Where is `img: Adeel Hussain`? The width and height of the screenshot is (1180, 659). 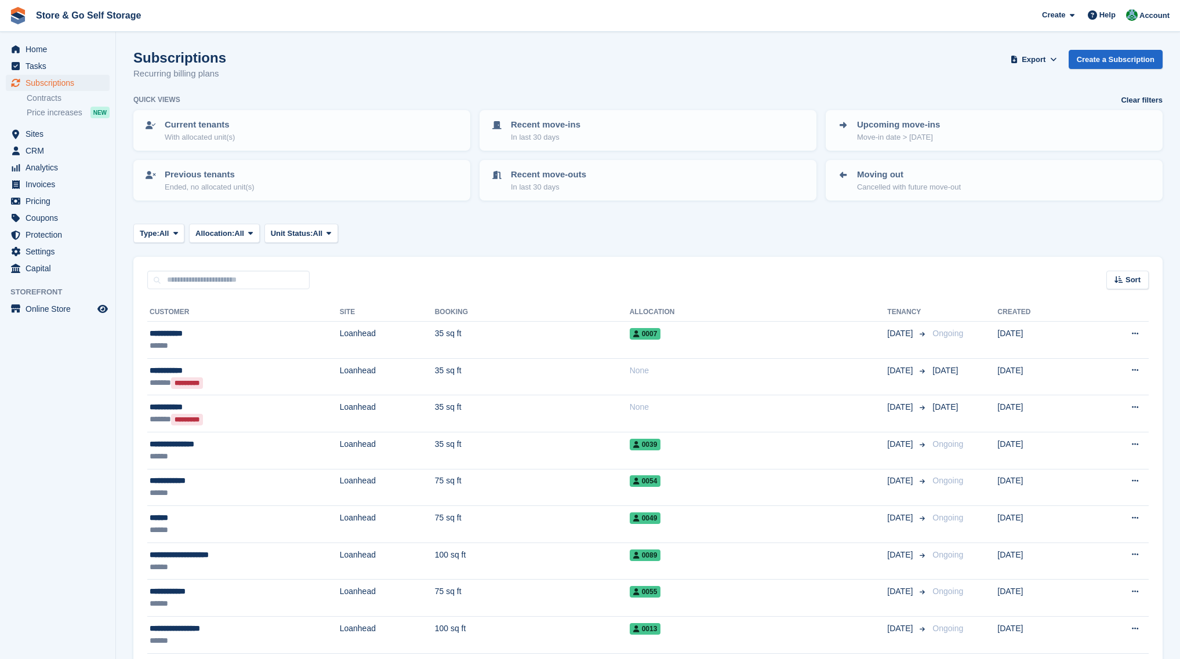 img: Adeel Hussain is located at coordinates (1132, 15).